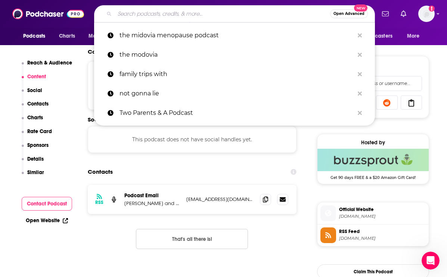 The image size is (447, 277). Describe the element at coordinates (50, 63) in the screenshot. I see `p: Reach & Audience` at that location.